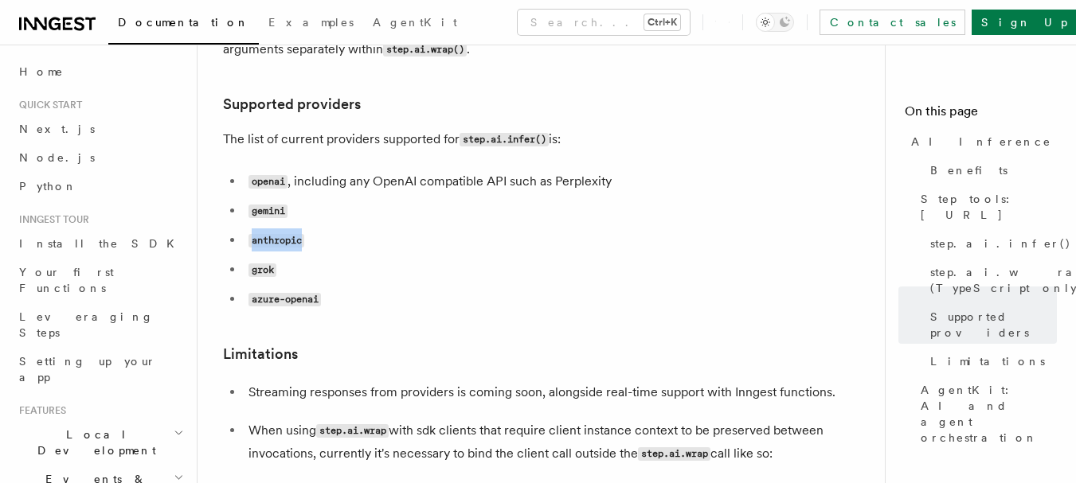  What do you see at coordinates (311, 24) in the screenshot?
I see `a: Examples` at bounding box center [311, 24].